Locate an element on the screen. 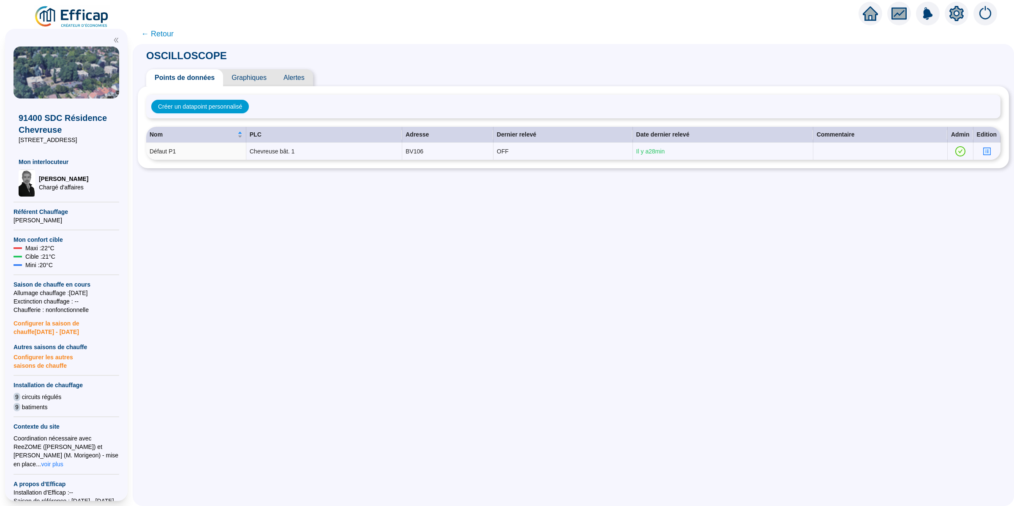 This screenshot has height=506, width=1014. span: OSCILLOSCOPE is located at coordinates (186, 55).